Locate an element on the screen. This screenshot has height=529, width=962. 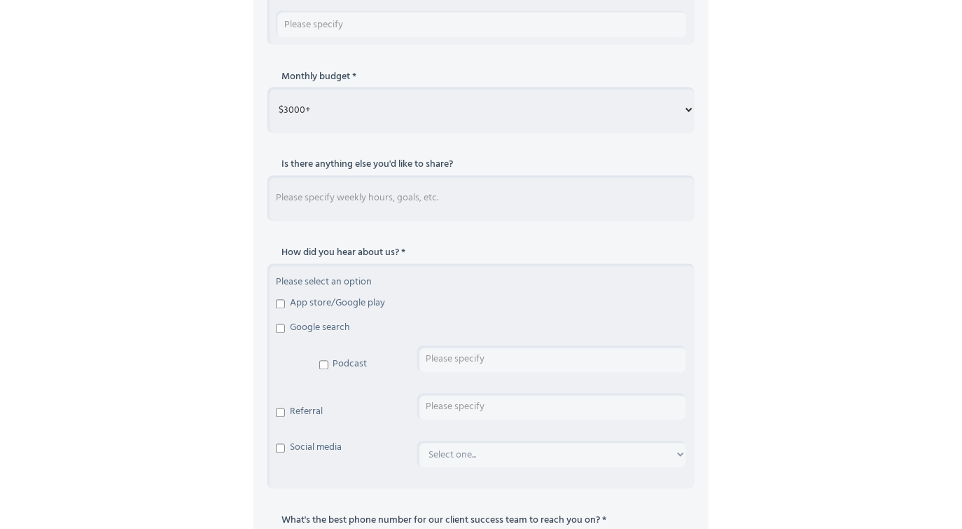
div: Please select an option is located at coordinates (481, 283).